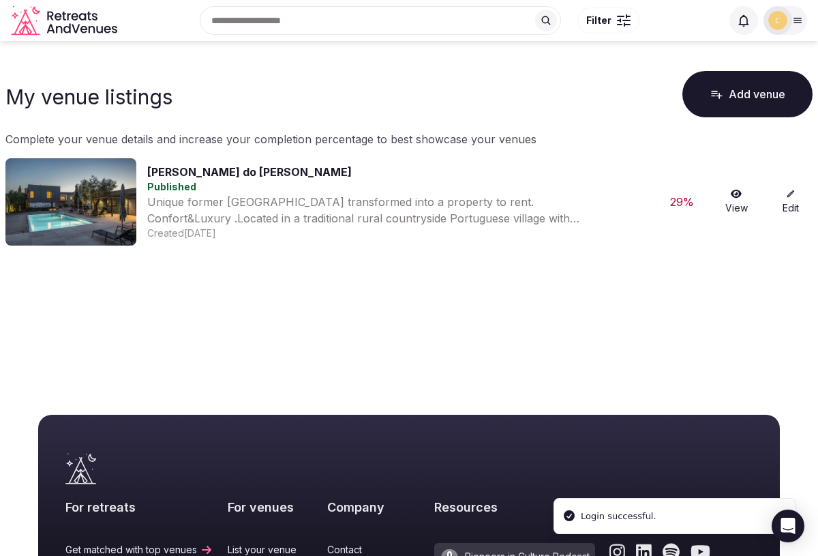  What do you see at coordinates (172, 186) in the screenshot?
I see `span: Published` at bounding box center [172, 186].